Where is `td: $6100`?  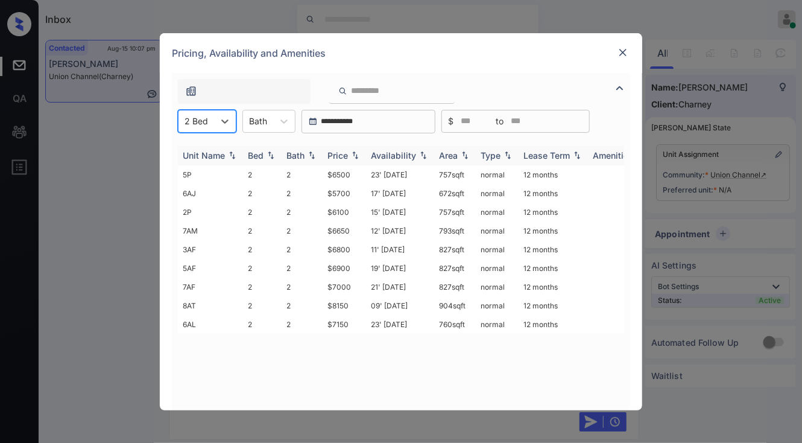
td: $6100 is located at coordinates (344, 212).